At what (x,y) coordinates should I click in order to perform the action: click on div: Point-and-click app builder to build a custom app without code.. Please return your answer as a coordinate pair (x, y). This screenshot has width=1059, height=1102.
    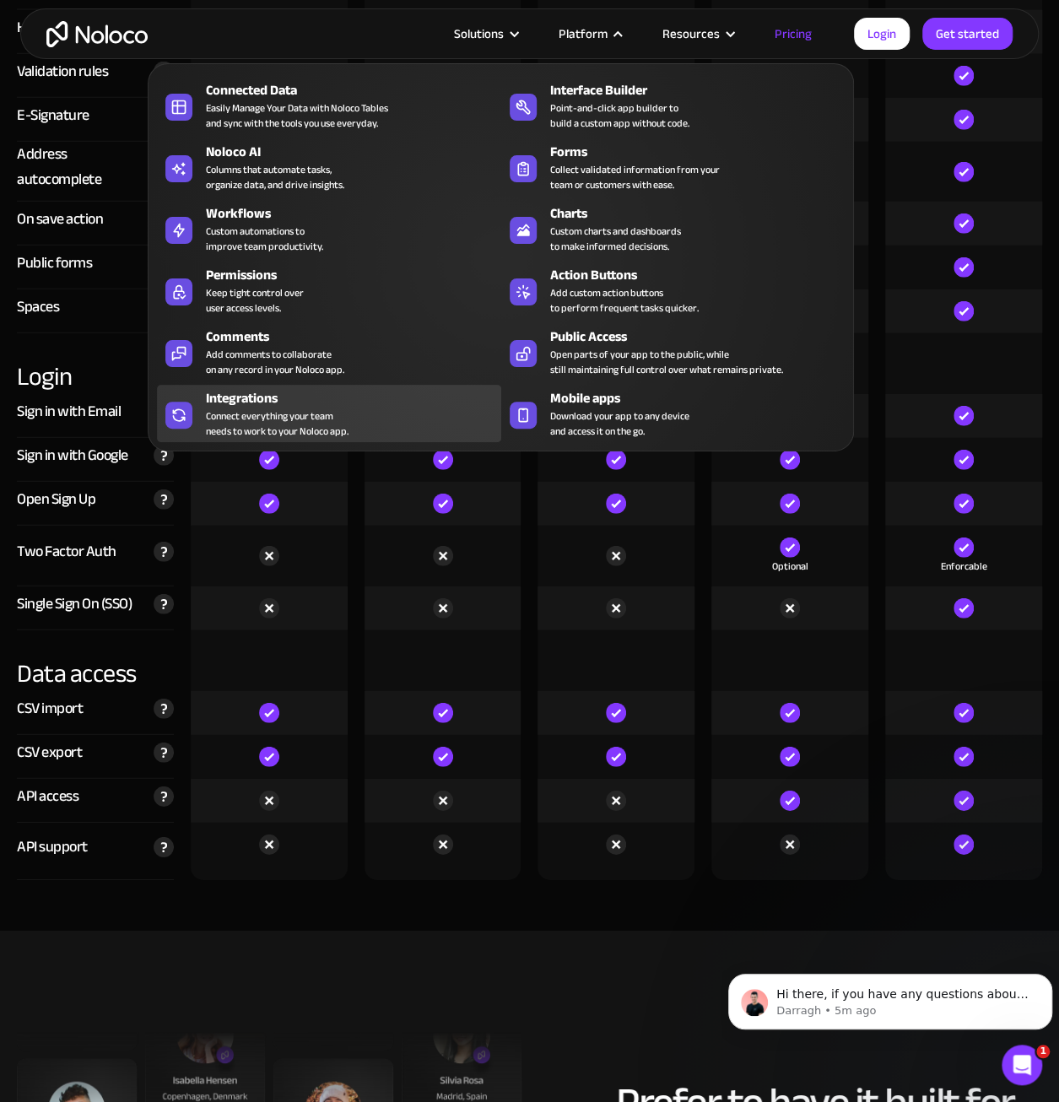
    Looking at the image, I should click on (620, 116).